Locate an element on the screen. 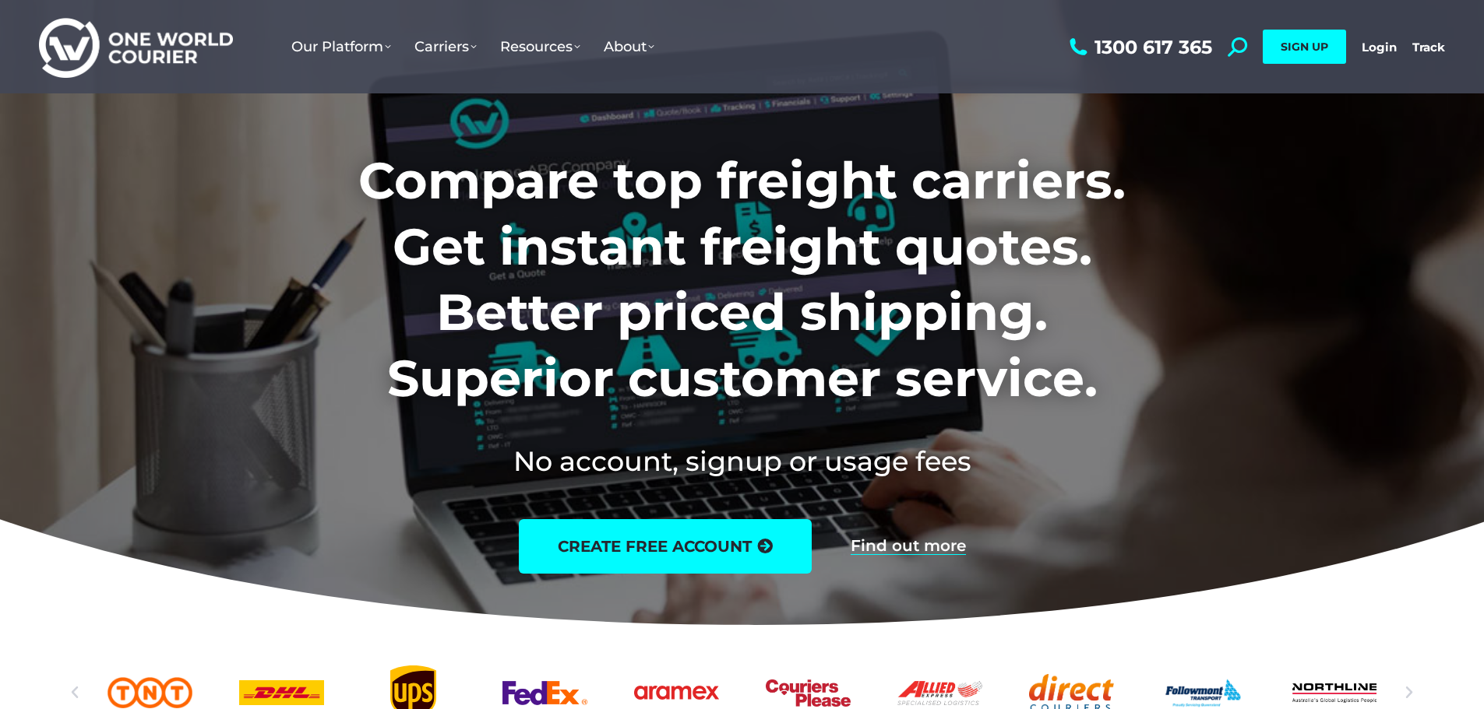 The height and width of the screenshot is (709, 1484). h1: Compare top freight carriers. Get instant freight quotes. Better priced shipping. Superior custom... is located at coordinates (741, 280).